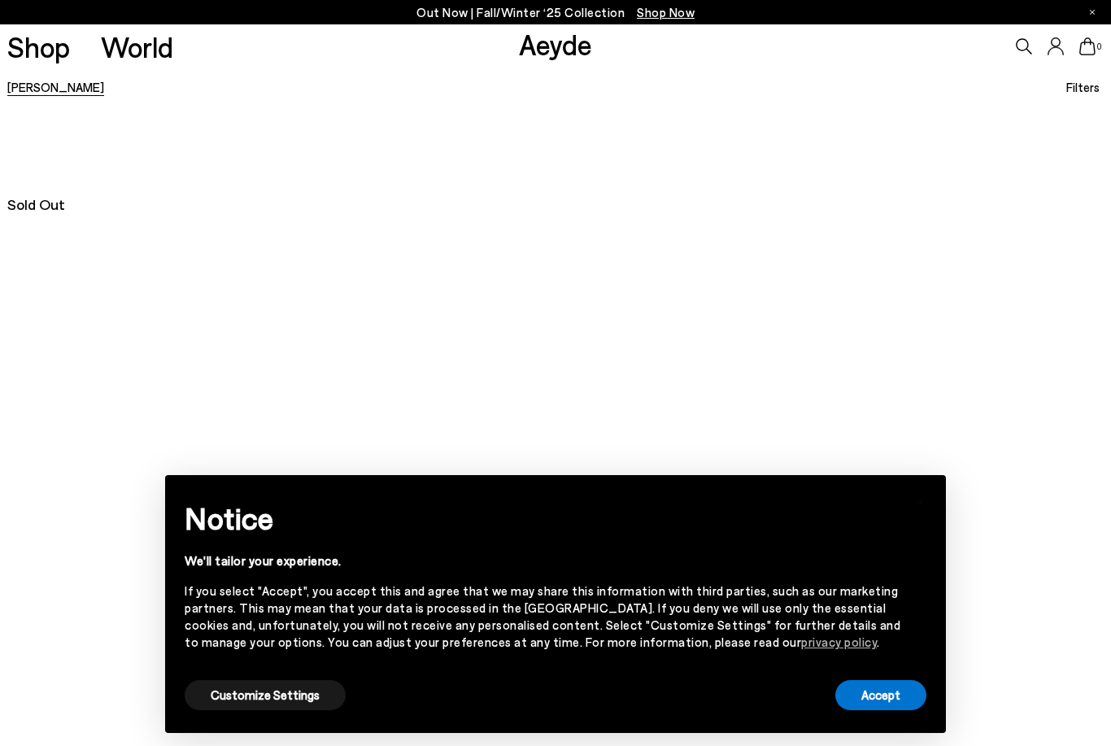 Image resolution: width=1111 pixels, height=746 pixels. Describe the element at coordinates (542, 560) in the screenshot. I see `div: We'll tailor your experience.` at that location.